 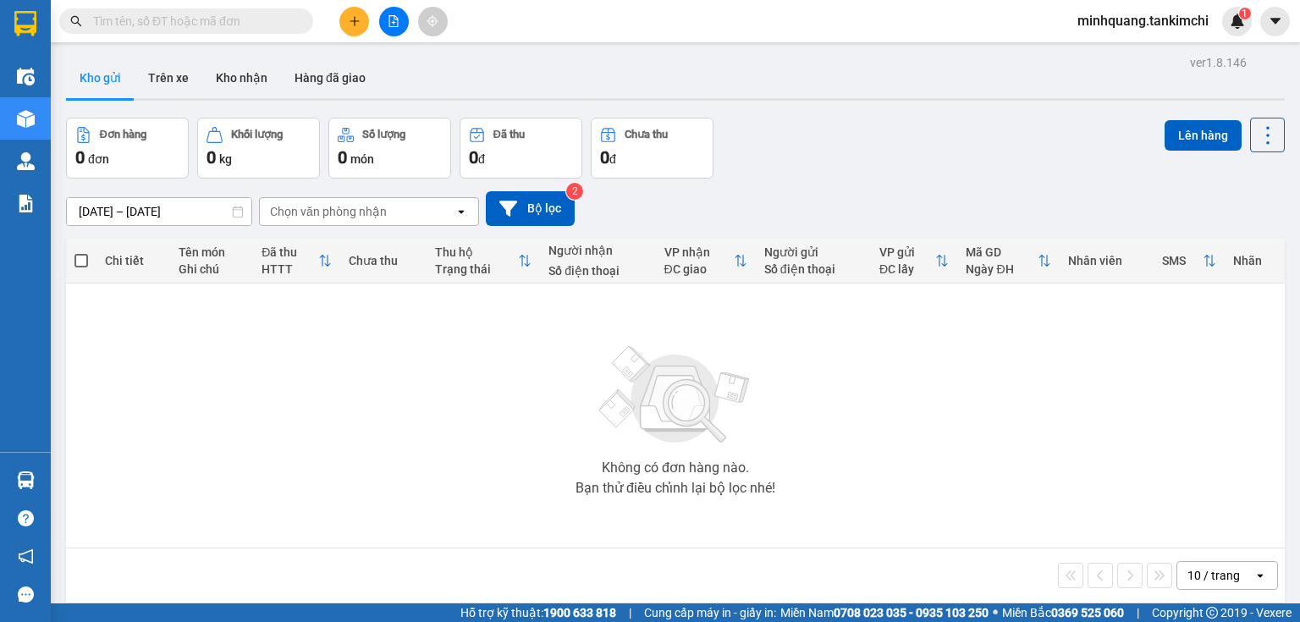 I want to click on span: search, so click(x=76, y=21).